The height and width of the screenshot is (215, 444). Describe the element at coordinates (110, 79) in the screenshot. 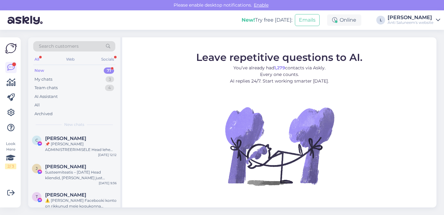

I see `div: 3` at that location.